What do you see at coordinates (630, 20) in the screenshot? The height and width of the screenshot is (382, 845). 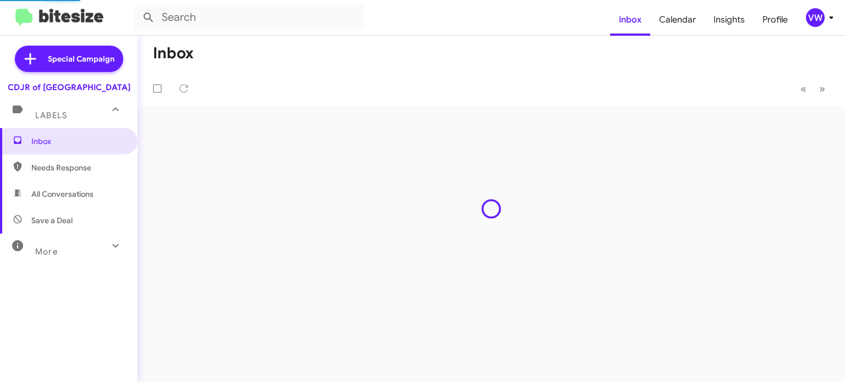 I see `a: Inbox` at bounding box center [630, 20].